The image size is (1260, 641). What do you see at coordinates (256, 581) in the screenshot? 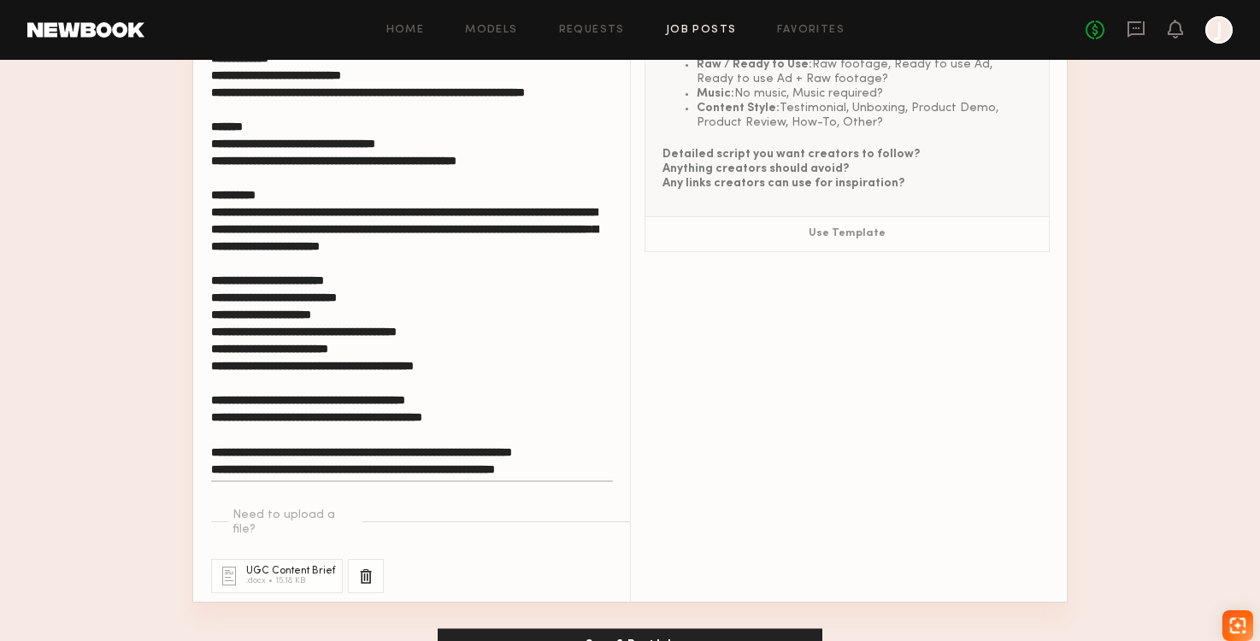
I see `div: .docx` at bounding box center [256, 581].